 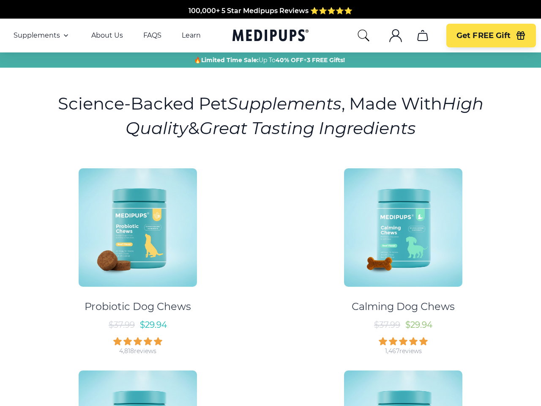 I want to click on i: Supplements, so click(x=285, y=103).